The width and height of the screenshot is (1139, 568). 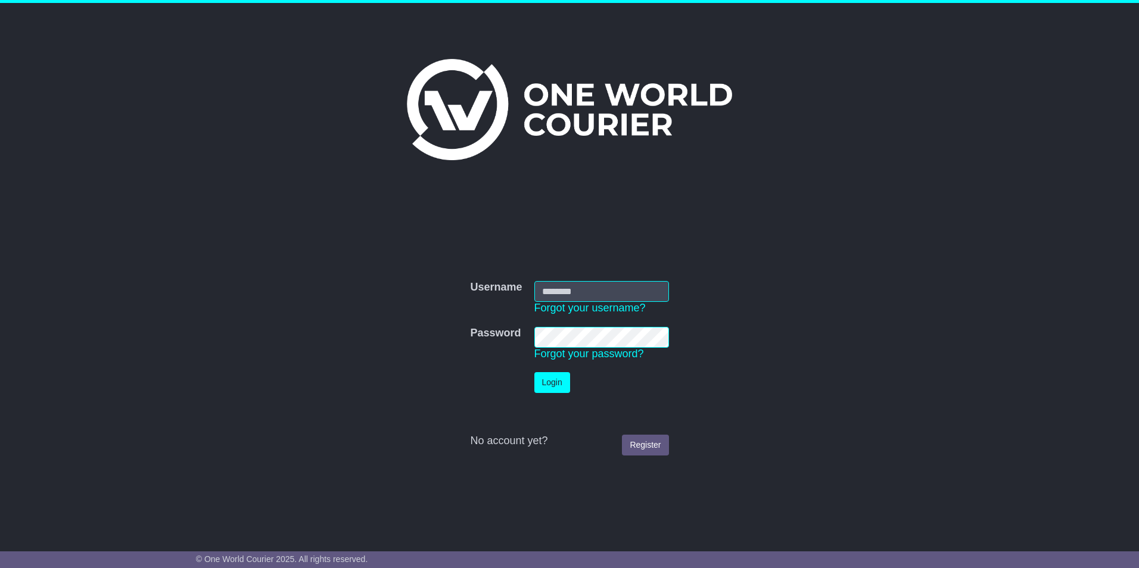 I want to click on span: © One World Courier 2025. All rights reserved., so click(x=282, y=559).